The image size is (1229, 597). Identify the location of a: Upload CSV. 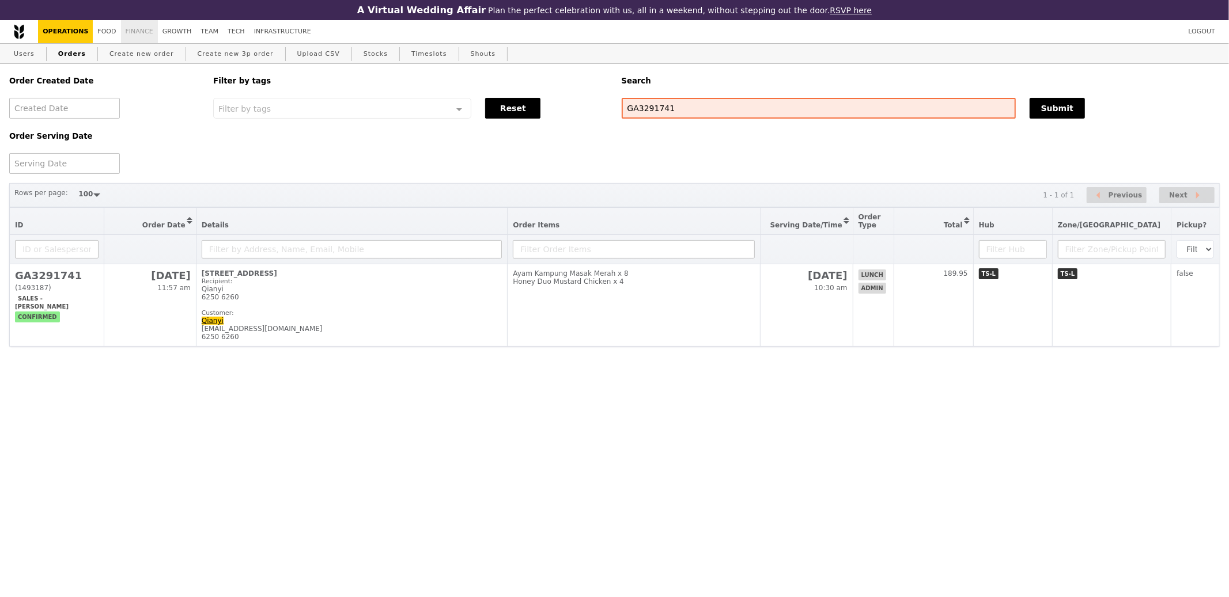
(319, 54).